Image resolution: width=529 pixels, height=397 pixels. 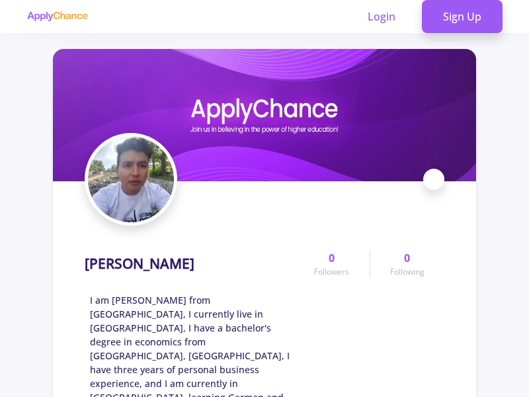 What do you see at coordinates (131, 179) in the screenshot?
I see `img: ali baqeriavatar` at bounding box center [131, 179].